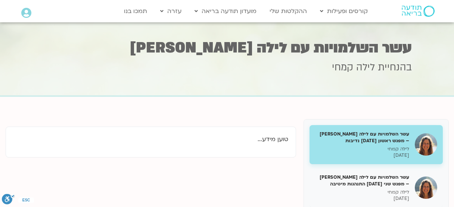 The width and height of the screenshot is (454, 207). I want to click on a: עזרה, so click(171, 11).